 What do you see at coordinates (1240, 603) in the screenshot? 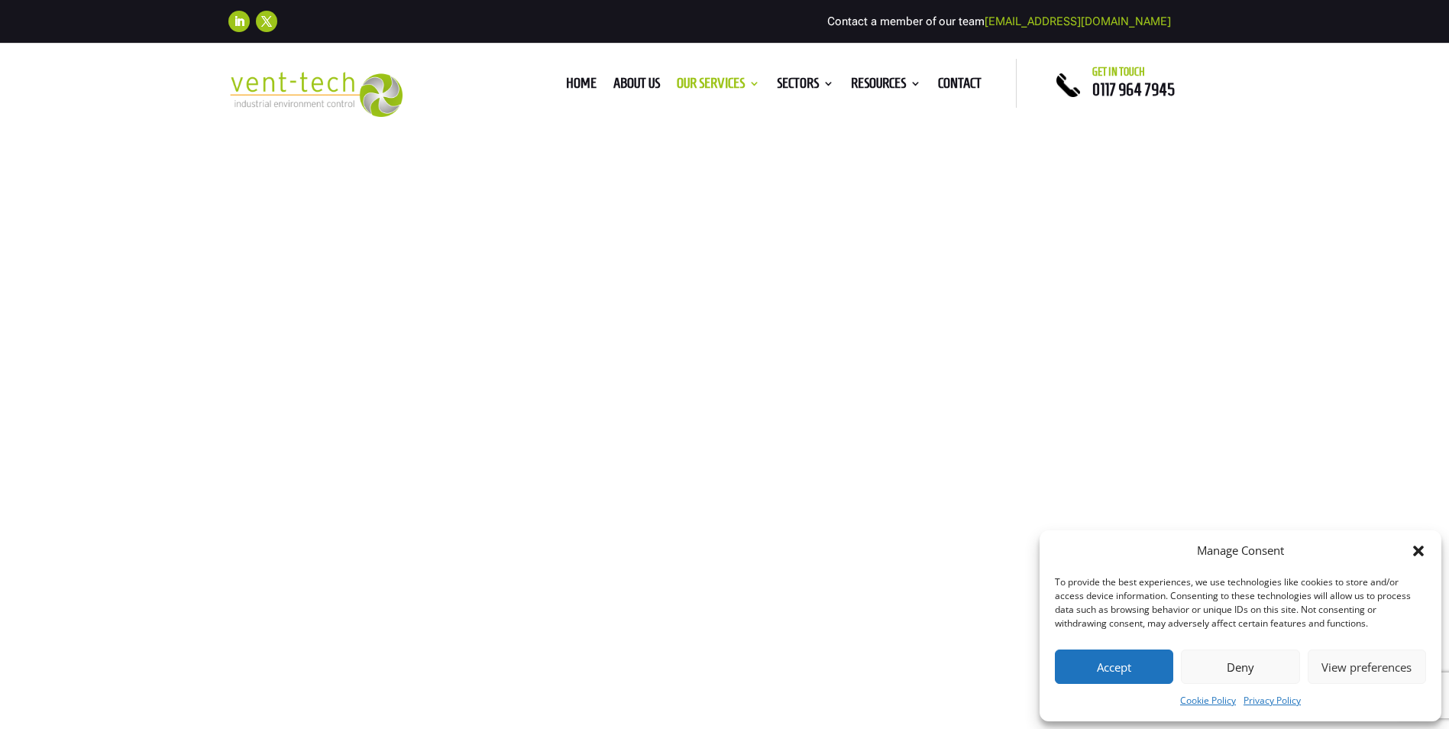
I see `div: To provide the best experiences, we use technologies like cookies to store and/or access device i...` at bounding box center [1240, 603].